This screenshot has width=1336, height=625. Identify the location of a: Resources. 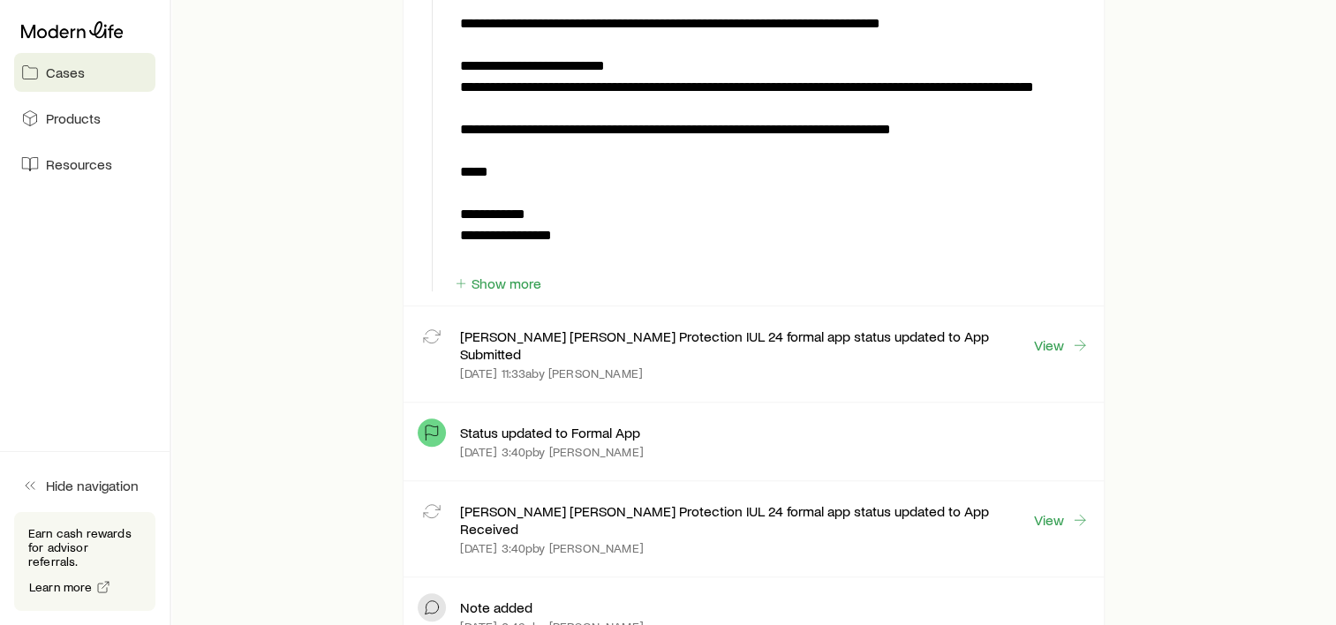
(85, 164).